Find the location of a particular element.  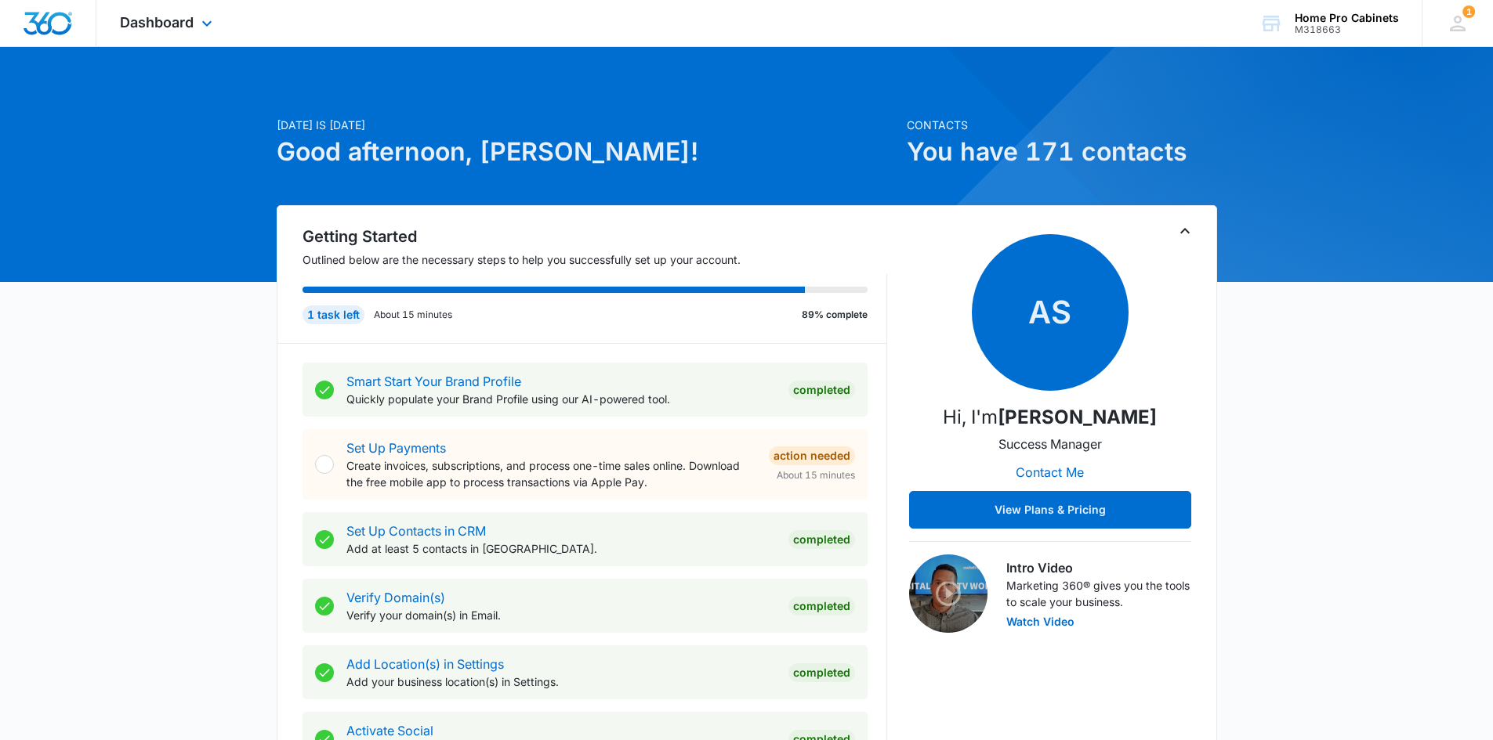

p: Create invoices, subscriptions, and process one-time sales online. Download the free mobile app t... is located at coordinates (551, 474).